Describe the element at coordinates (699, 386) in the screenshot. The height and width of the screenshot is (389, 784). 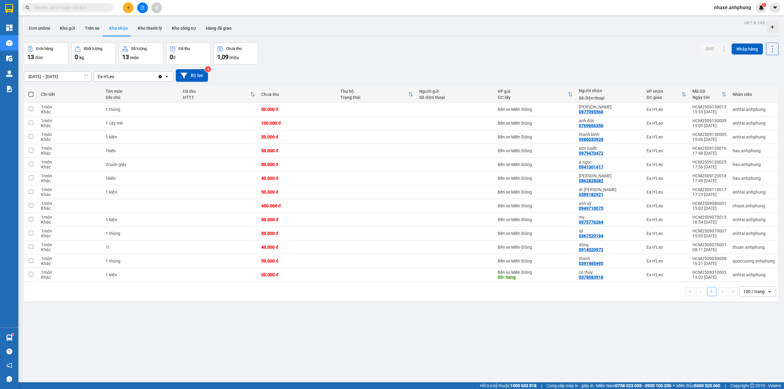
I see `span: Miền Bắc` at that location.